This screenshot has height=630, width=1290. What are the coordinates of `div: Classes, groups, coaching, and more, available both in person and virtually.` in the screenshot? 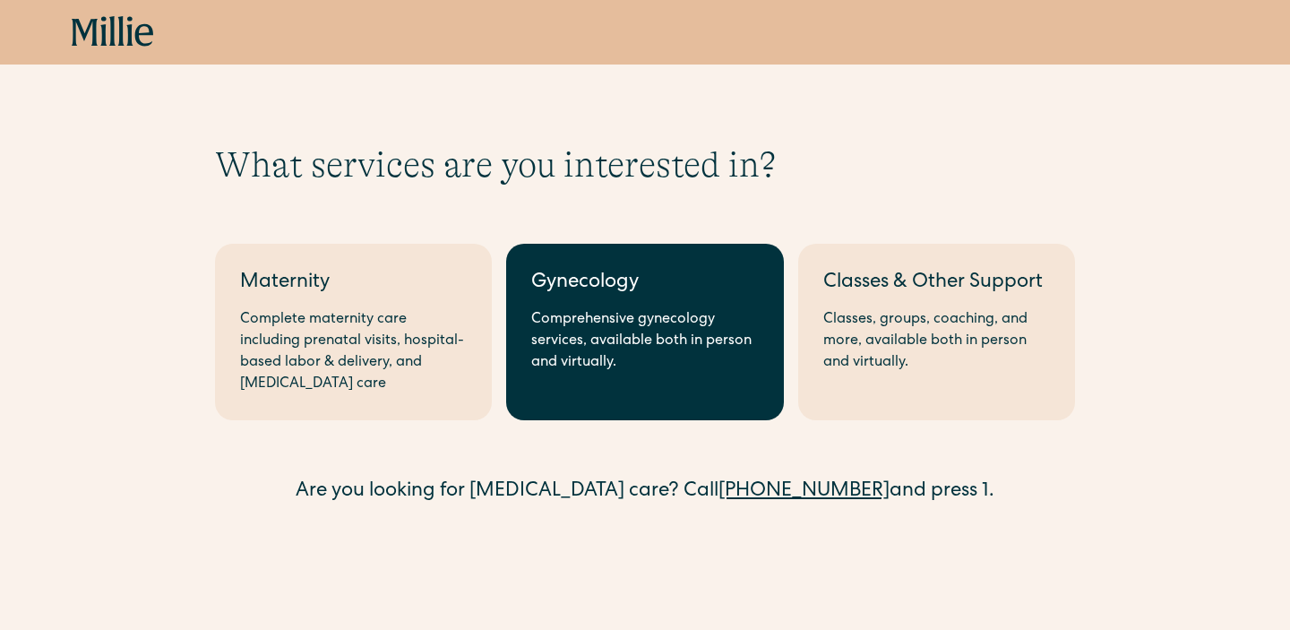 It's located at (936, 341).